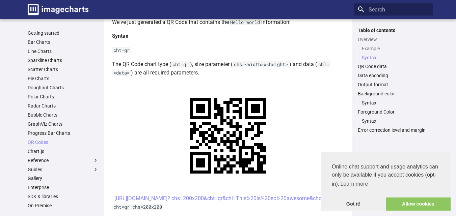 This screenshot has width=456, height=216. Describe the element at coordinates (393, 103) in the screenshot. I see `nav: Background color` at that location.